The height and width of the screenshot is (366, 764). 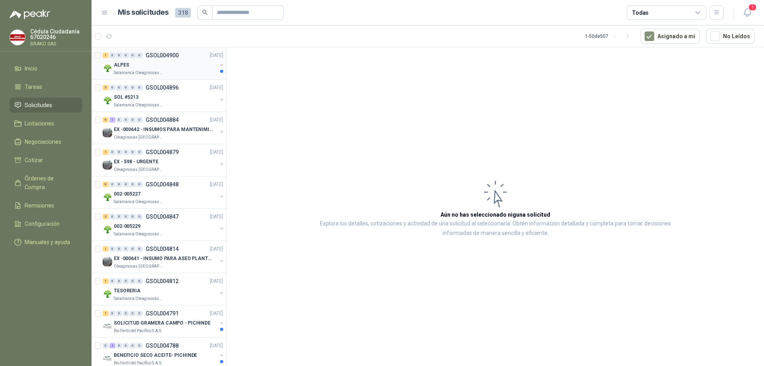 What do you see at coordinates (138, 331) in the screenshot?
I see `p: Rio Fertil del Pacífico S.A.S.` at bounding box center [138, 331].